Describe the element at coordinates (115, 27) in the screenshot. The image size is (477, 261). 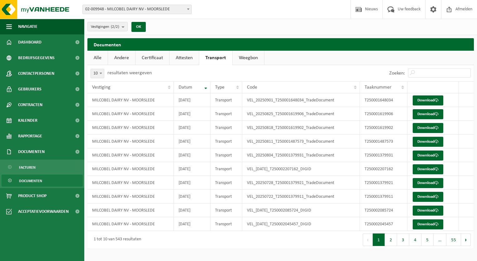
I see `count: (2/2)` at that location.